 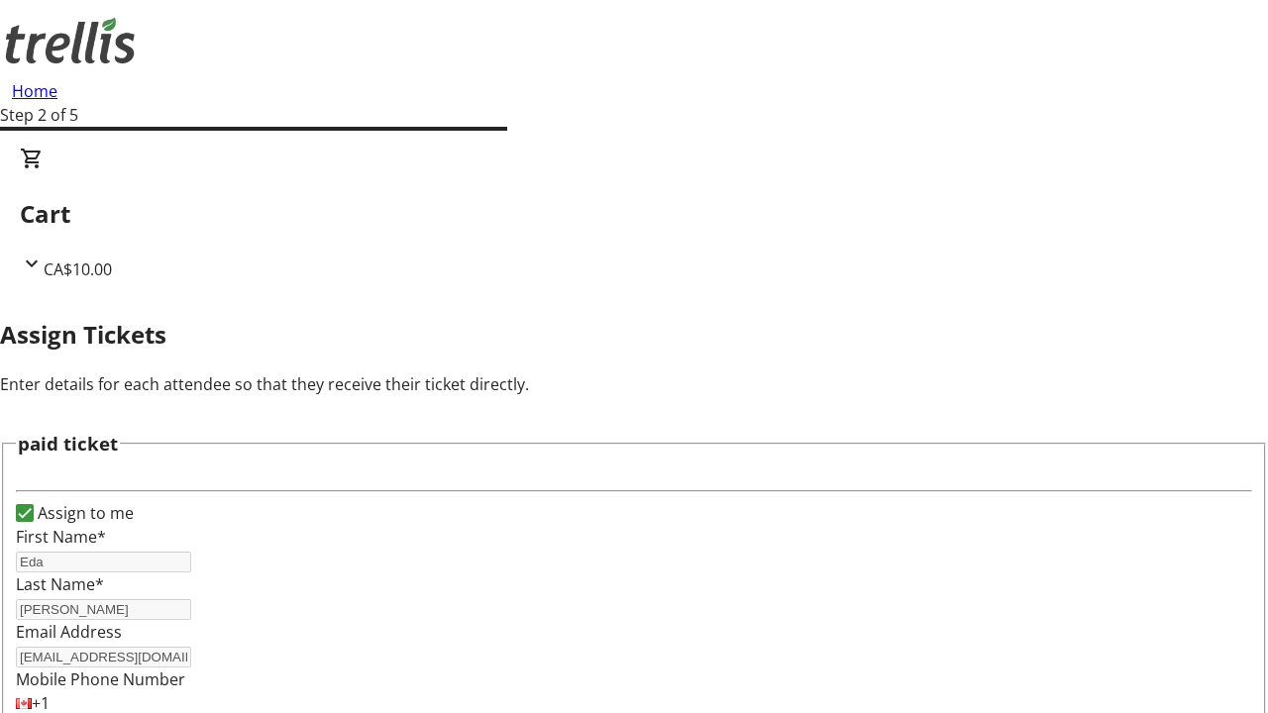 I want to click on label: Email Address, so click(x=68, y=632).